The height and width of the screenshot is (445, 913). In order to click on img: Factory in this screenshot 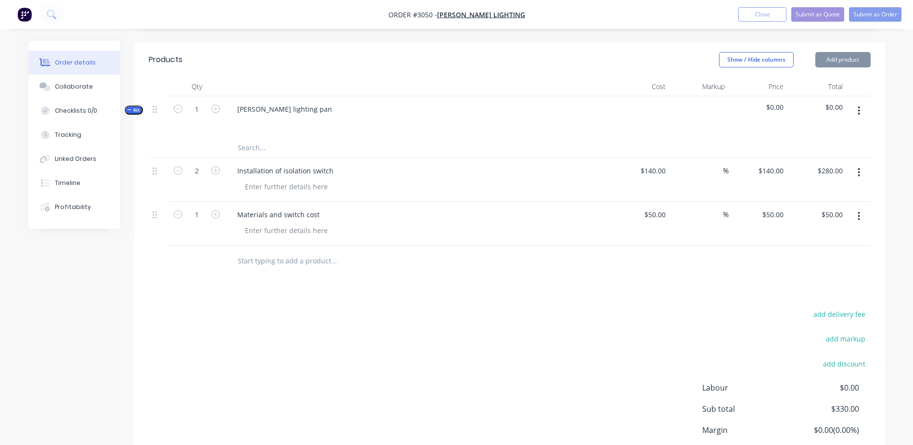, I will do `click(25, 14)`.